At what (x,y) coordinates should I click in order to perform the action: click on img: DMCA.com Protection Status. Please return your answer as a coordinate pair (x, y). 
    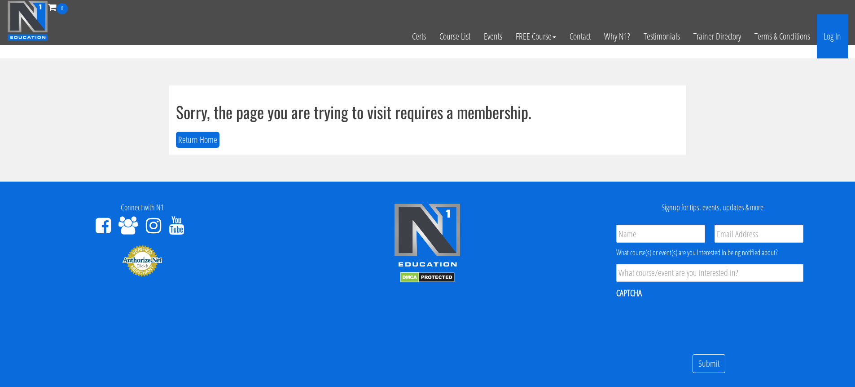
    Looking at the image, I should click on (427, 277).